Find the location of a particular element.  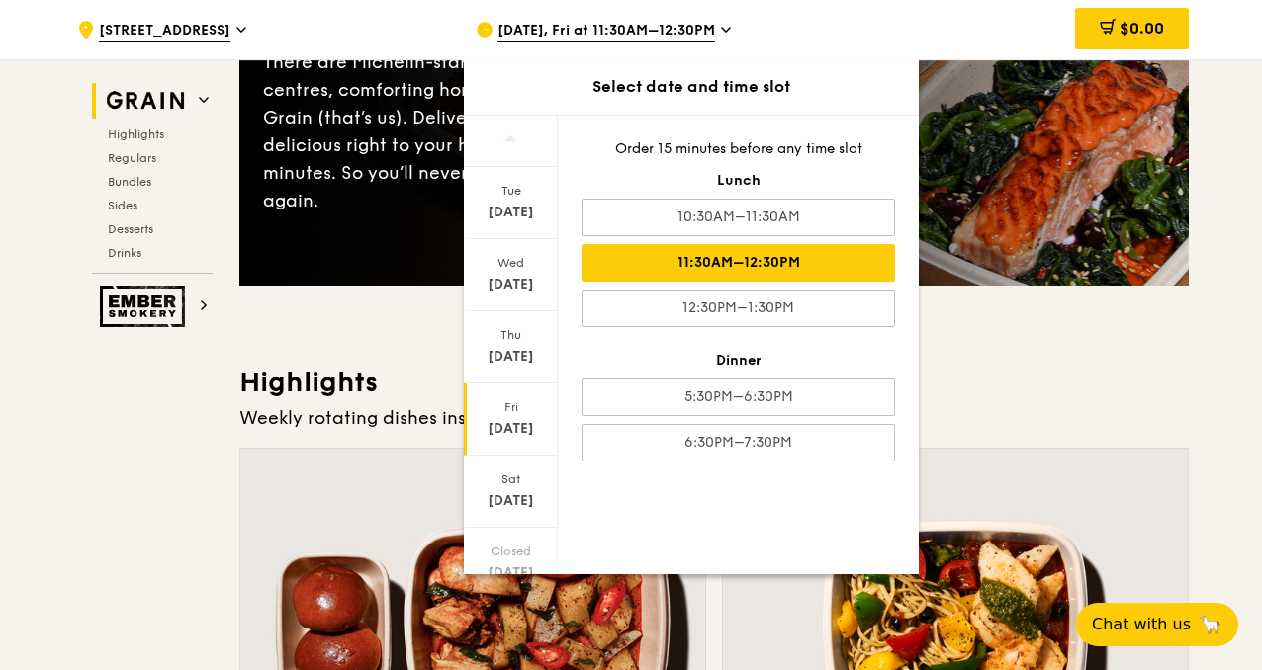

div: Weekly rotating dishes inspired by flavours from around the world. is located at coordinates (714, 418).